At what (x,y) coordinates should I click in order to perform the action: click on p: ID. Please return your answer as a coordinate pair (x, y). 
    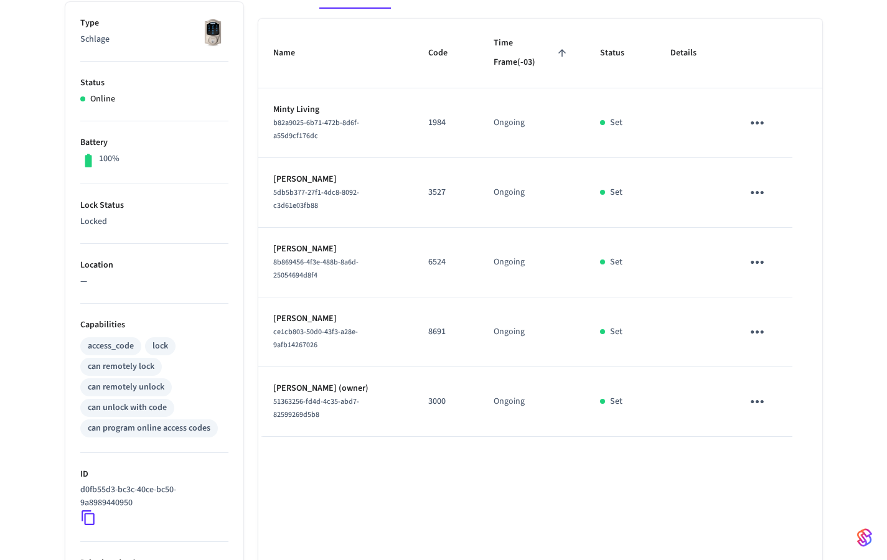
    Looking at the image, I should click on (154, 474).